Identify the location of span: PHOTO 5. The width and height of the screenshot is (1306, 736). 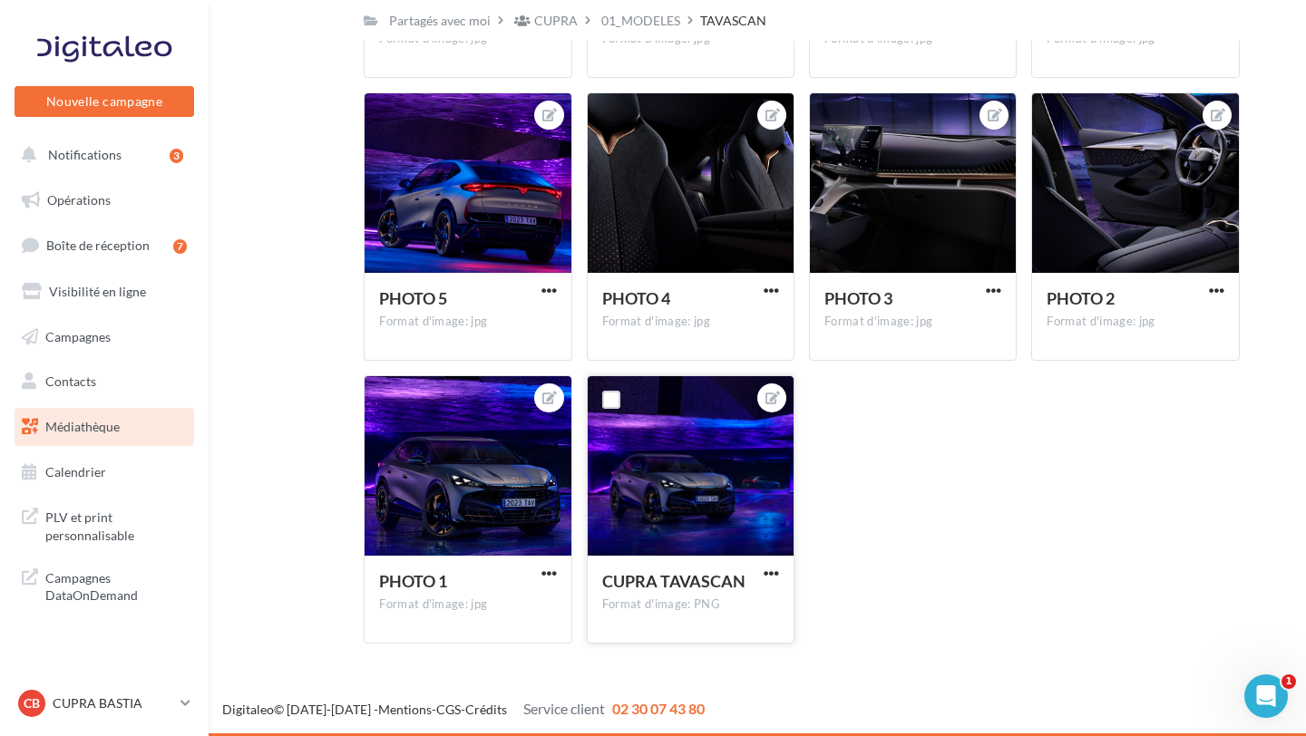
(413, 298).